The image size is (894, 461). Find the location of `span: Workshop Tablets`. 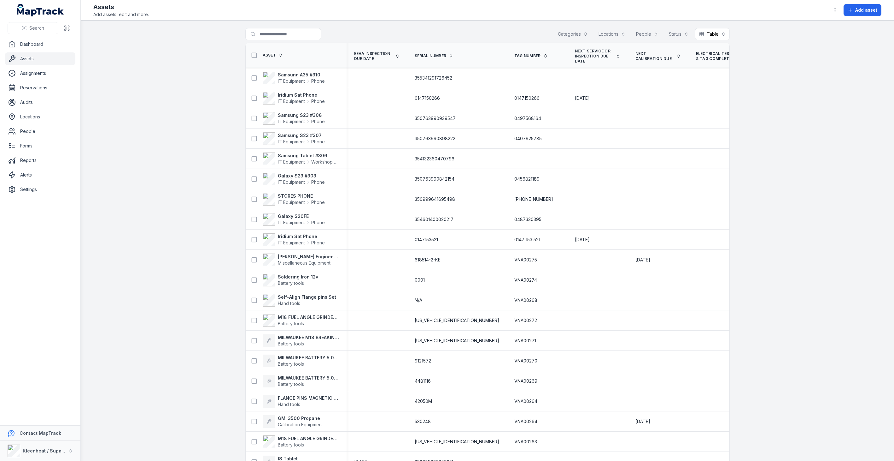

span: Workshop Tablets is located at coordinates (325, 162).